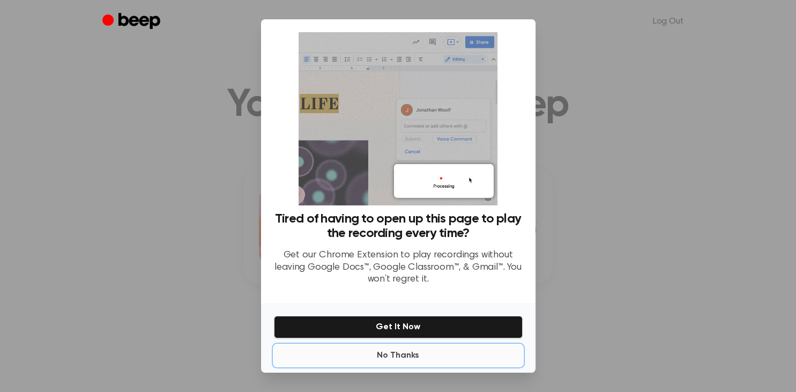 This screenshot has height=392, width=796. Describe the element at coordinates (398, 327) in the screenshot. I see `button: Get It Now` at that location.